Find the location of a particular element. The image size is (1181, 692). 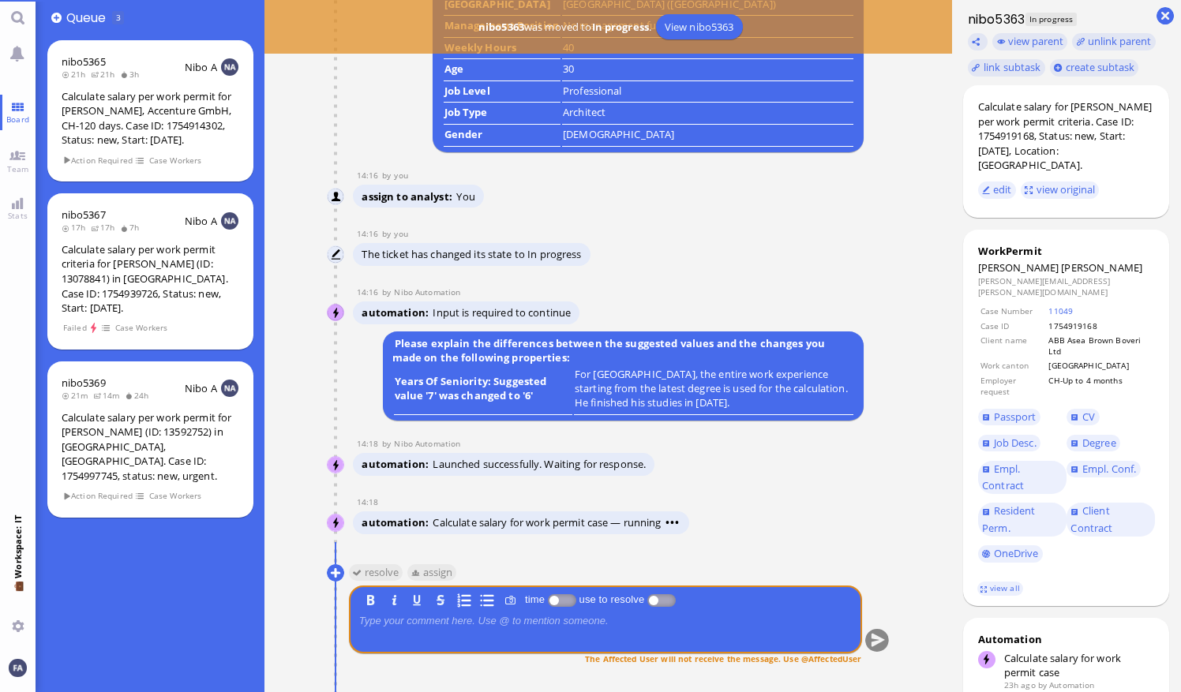

span: assign to analyst is located at coordinates (409, 197).